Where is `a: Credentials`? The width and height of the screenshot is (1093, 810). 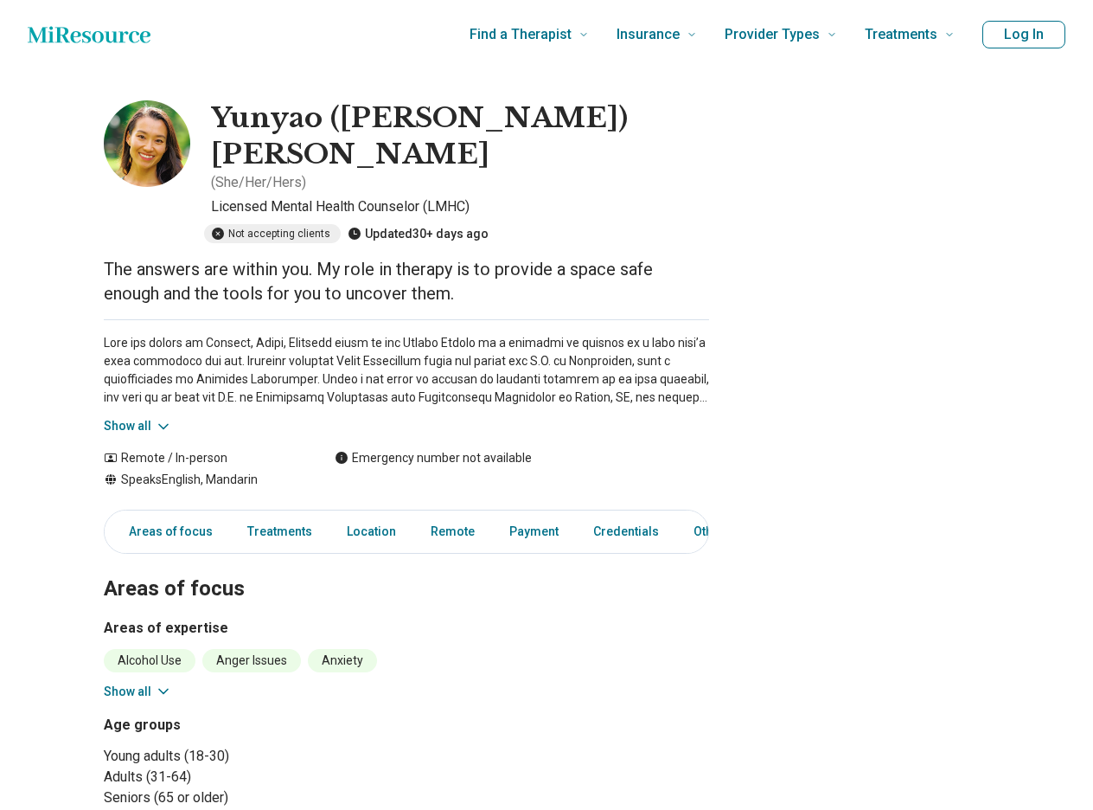 a: Credentials is located at coordinates (626, 531).